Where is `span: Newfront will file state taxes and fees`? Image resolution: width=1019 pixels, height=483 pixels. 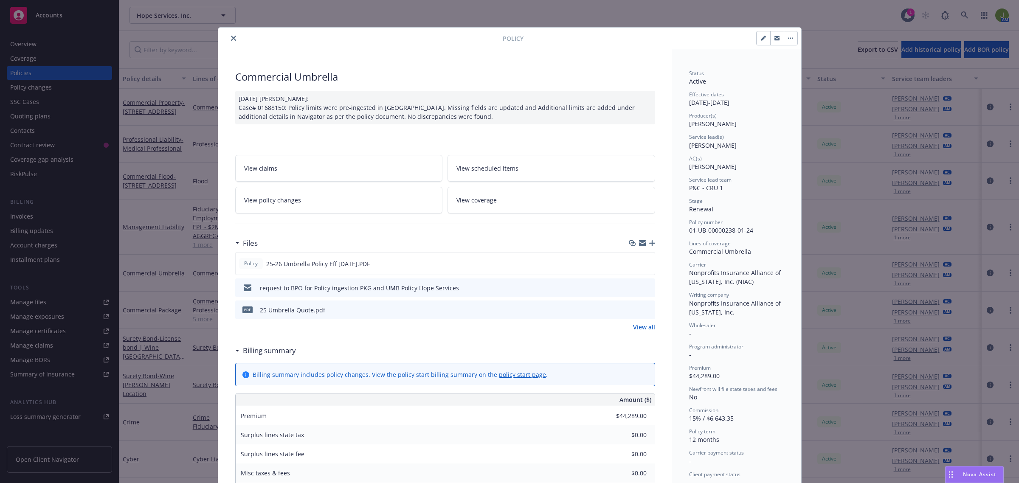 span: Newfront will file state taxes and fees is located at coordinates (734, 389).